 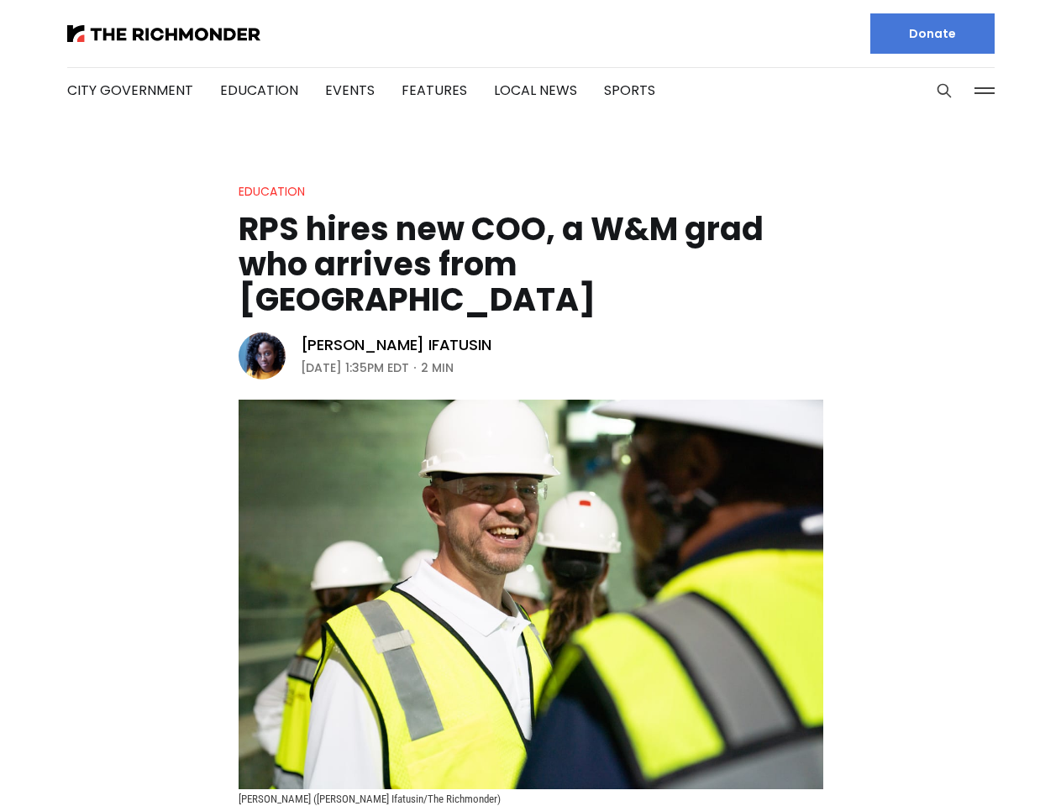 I want to click on a: City Government, so click(x=130, y=90).